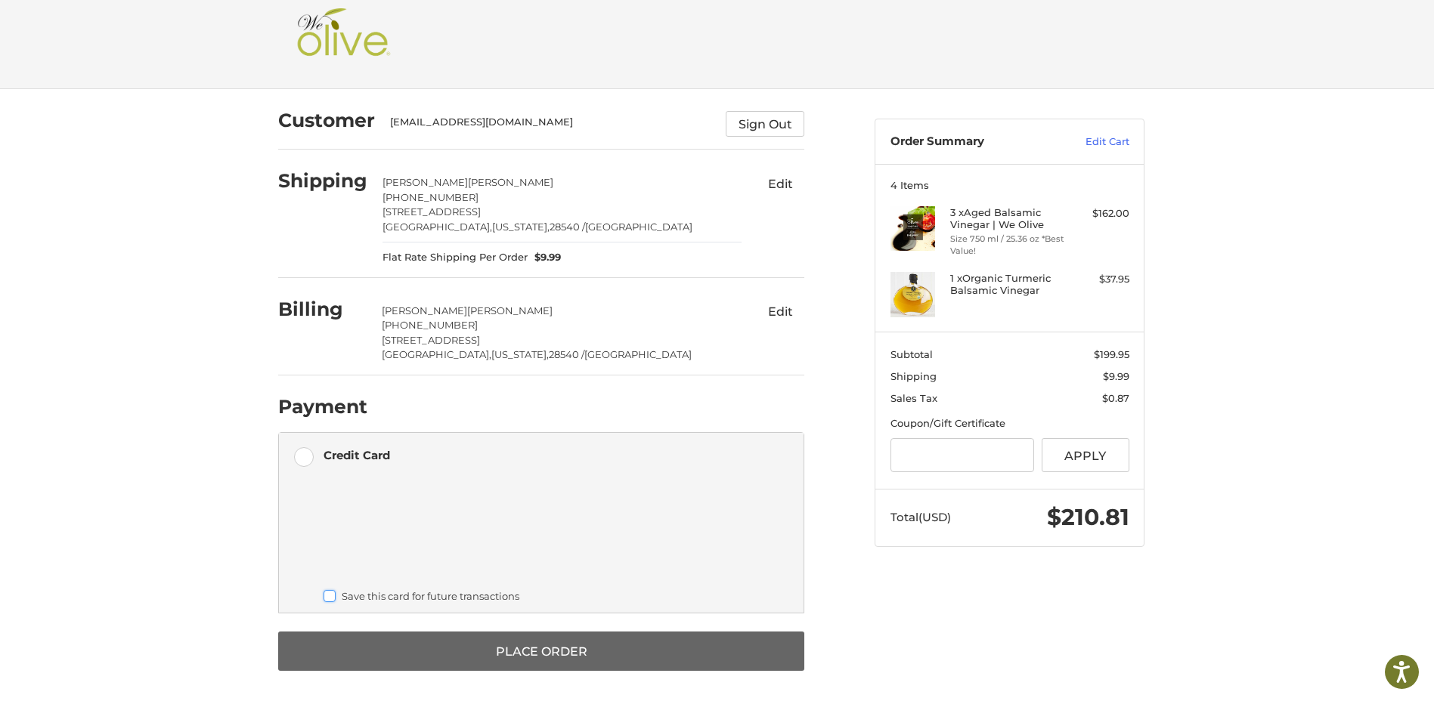  Describe the element at coordinates (912, 354) in the screenshot. I see `span: Subtotal` at that location.